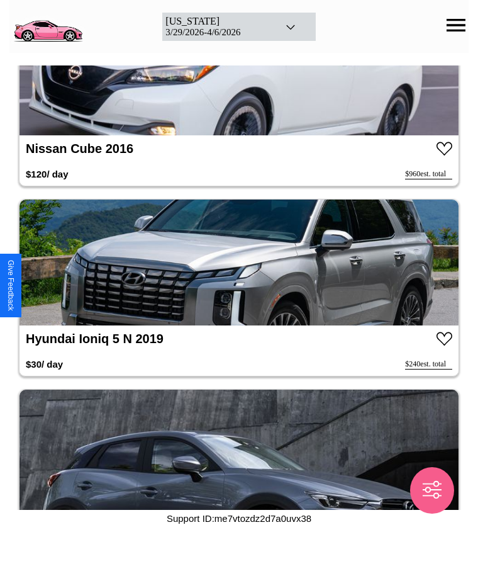 This screenshot has width=478, height=571. Describe the element at coordinates (11, 285) in the screenshot. I see `div: Give Feedback` at that location.